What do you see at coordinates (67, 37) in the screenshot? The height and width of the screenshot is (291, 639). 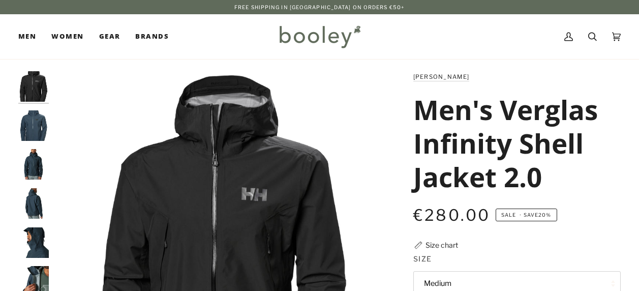 I see `span: Women` at bounding box center [67, 37].